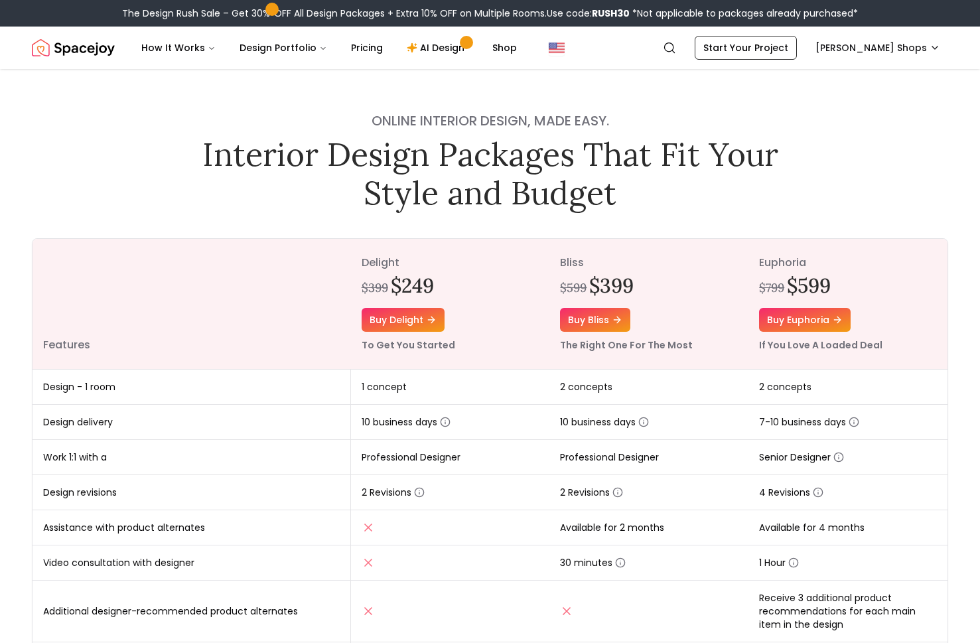  I want to click on a: Buy delight, so click(403, 320).